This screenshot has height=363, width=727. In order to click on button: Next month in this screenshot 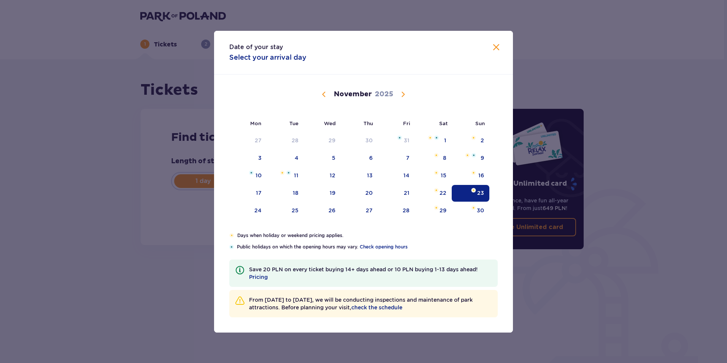, I will do `click(403, 94)`.